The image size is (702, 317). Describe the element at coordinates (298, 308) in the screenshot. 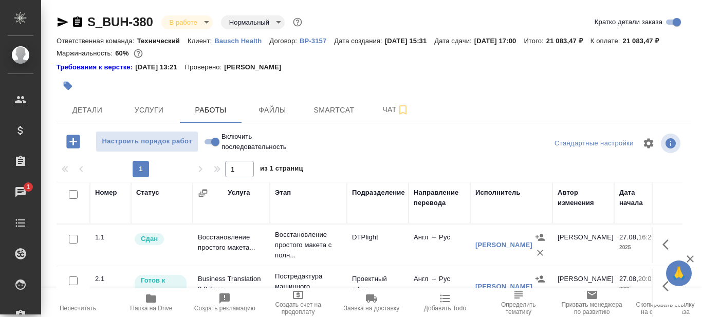

I see `span: Создать счет на предоплату` at that location.